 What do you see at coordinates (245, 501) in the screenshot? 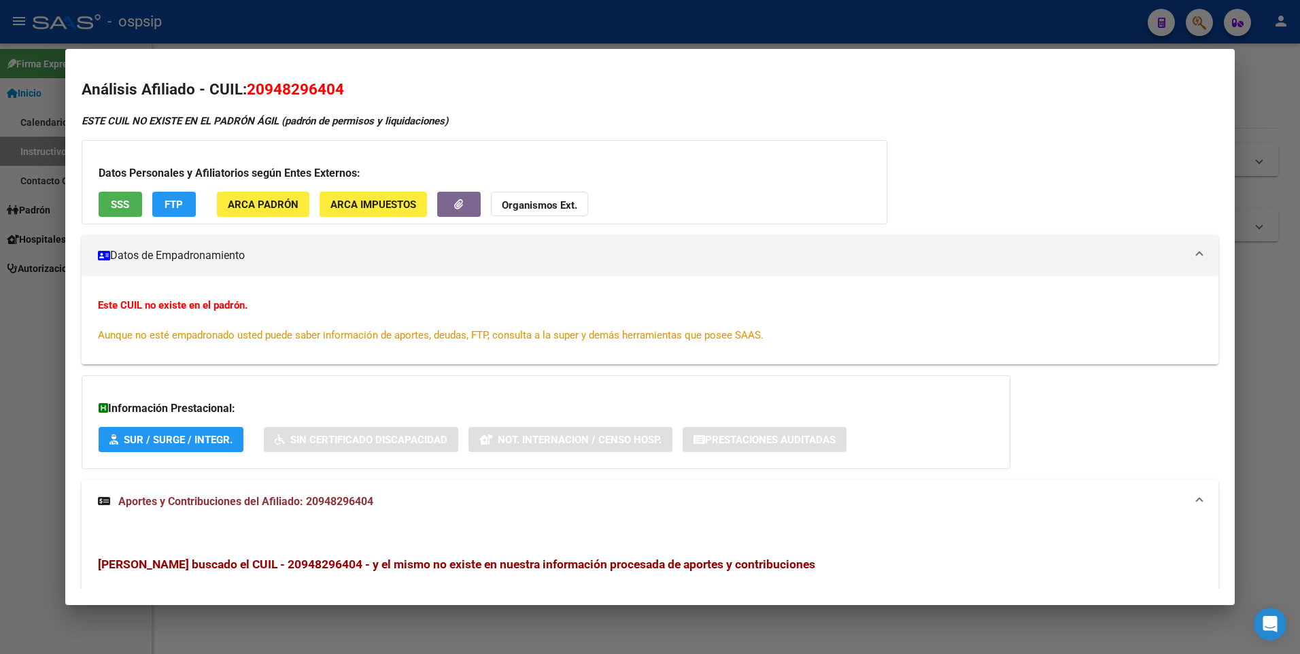
I see `span: Aportes y Contribuciones del Afiliado: 20948296404` at bounding box center [245, 501].